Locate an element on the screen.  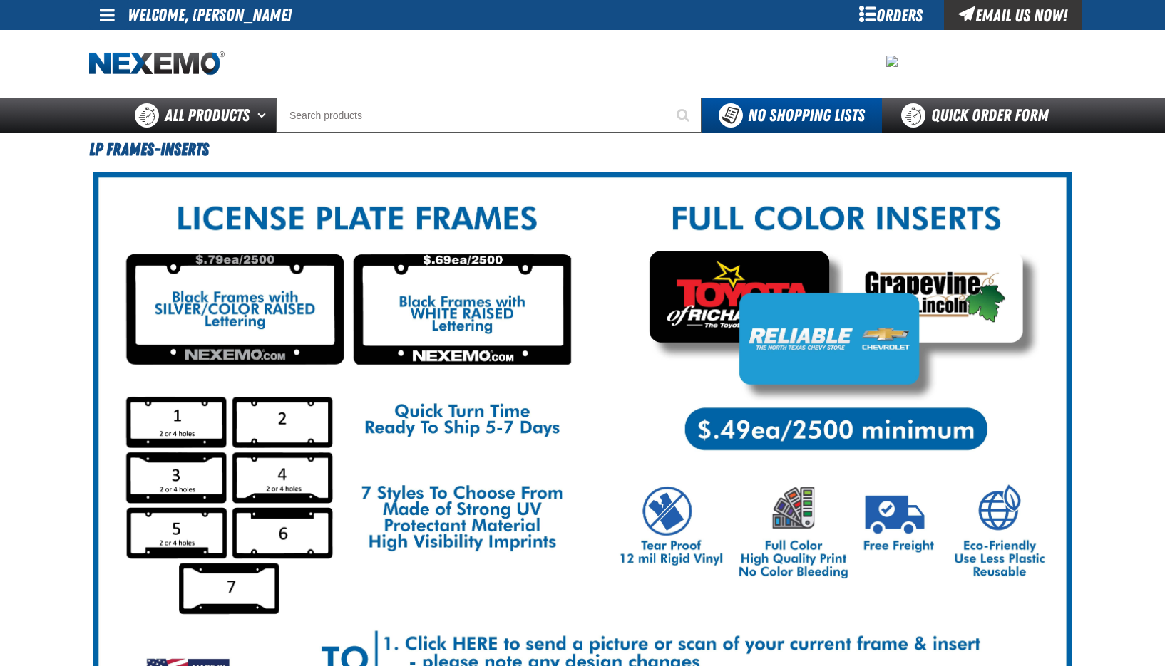
img: Nexemo logo is located at coordinates (157, 63).